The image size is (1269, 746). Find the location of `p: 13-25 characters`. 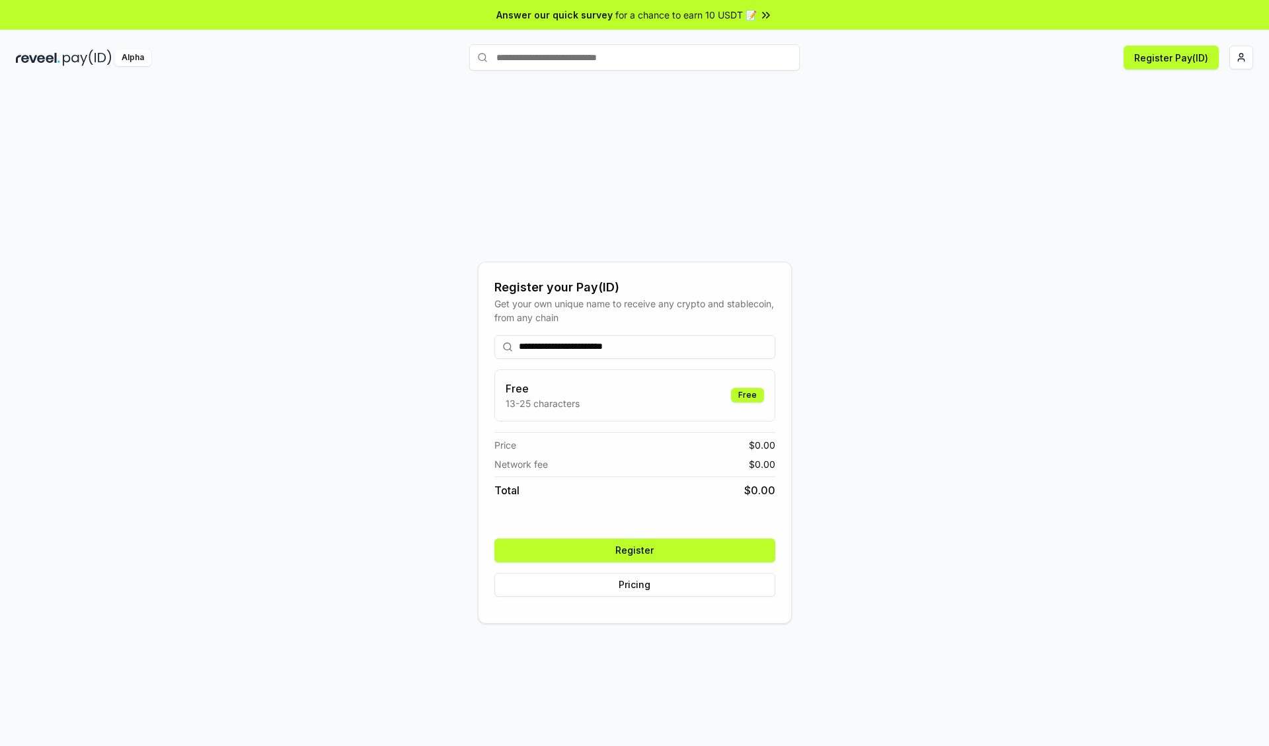

p: 13-25 characters is located at coordinates (543, 403).